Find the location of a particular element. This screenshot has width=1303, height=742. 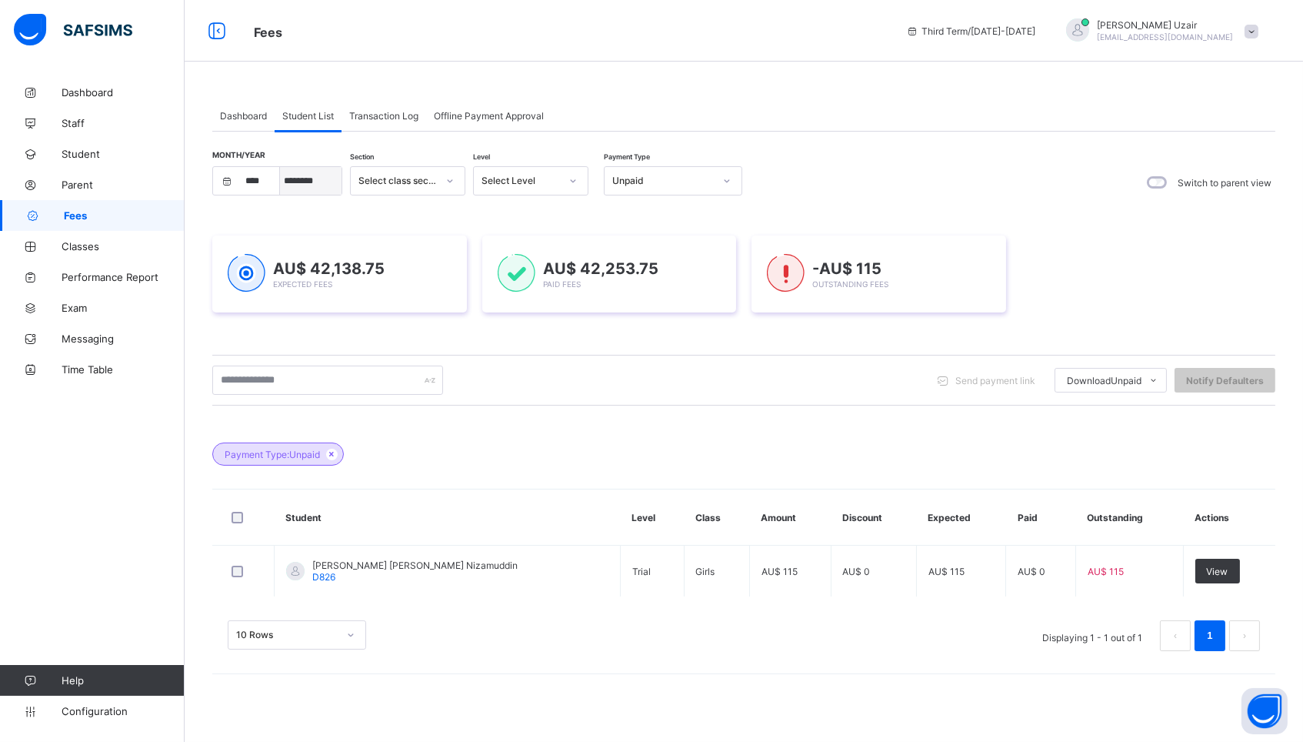

th: Paid is located at coordinates (1041, 517).